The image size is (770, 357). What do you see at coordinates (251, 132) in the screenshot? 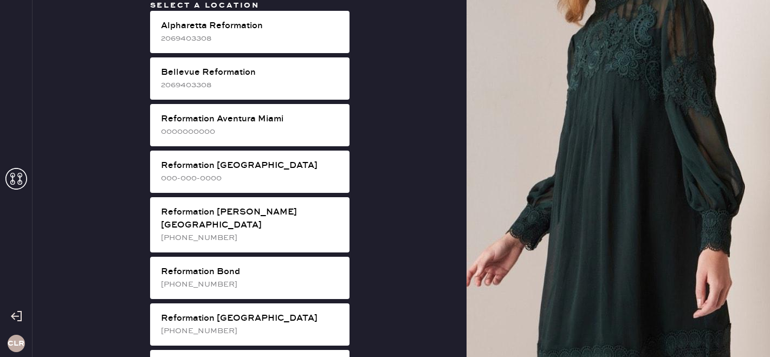
I see `div: 0000000000` at bounding box center [251, 132].